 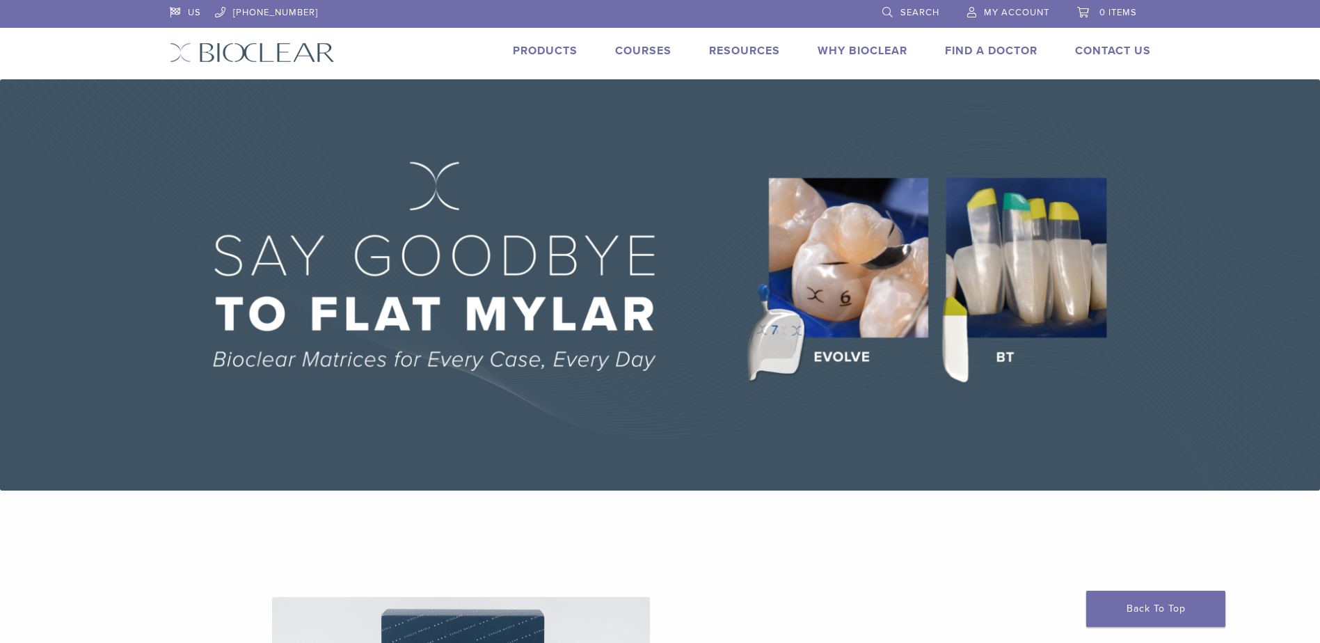 I want to click on span: Search, so click(x=920, y=13).